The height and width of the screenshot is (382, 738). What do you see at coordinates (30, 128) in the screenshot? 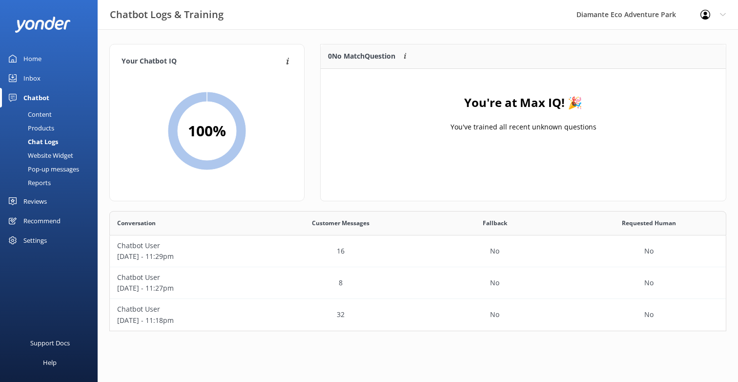
I see `div: Products` at bounding box center [30, 128].